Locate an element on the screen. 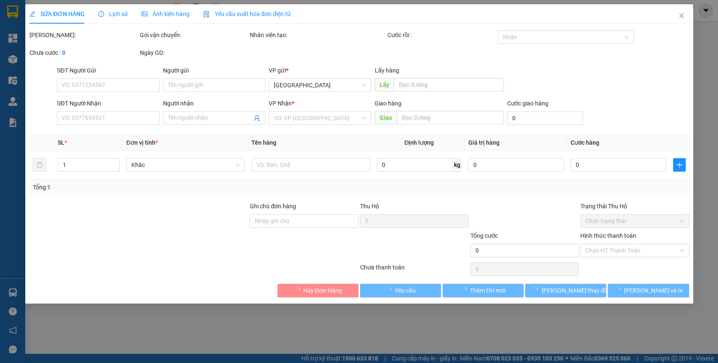  button: plus is located at coordinates (679, 165).